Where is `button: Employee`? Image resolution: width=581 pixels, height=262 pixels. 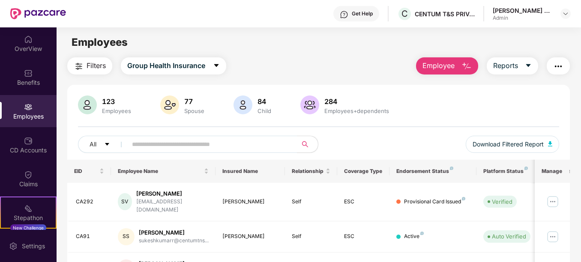
button: Employee is located at coordinates (447, 66).